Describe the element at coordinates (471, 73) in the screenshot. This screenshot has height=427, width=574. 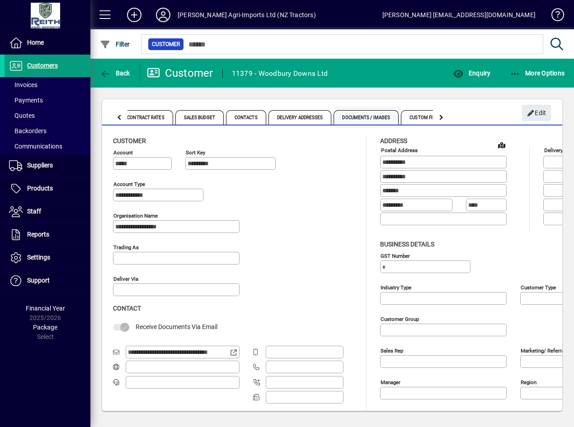
I see `span: Enquiry` at that location.